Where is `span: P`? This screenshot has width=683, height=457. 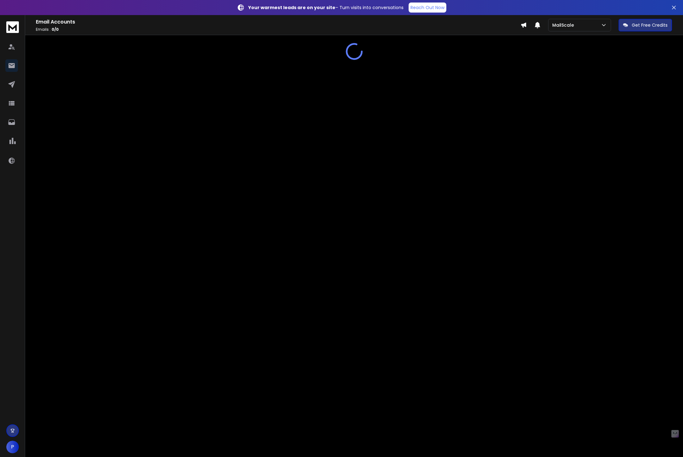 span: P is located at coordinates (13, 447).